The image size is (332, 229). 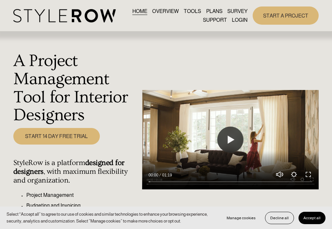 What do you see at coordinates (241, 218) in the screenshot?
I see `button: Manage cookies` at bounding box center [241, 218].